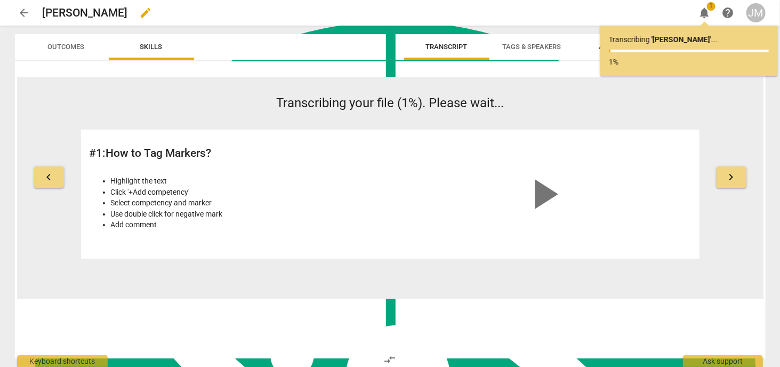  What do you see at coordinates (688, 62) in the screenshot?
I see `p: 1%` at bounding box center [688, 62].